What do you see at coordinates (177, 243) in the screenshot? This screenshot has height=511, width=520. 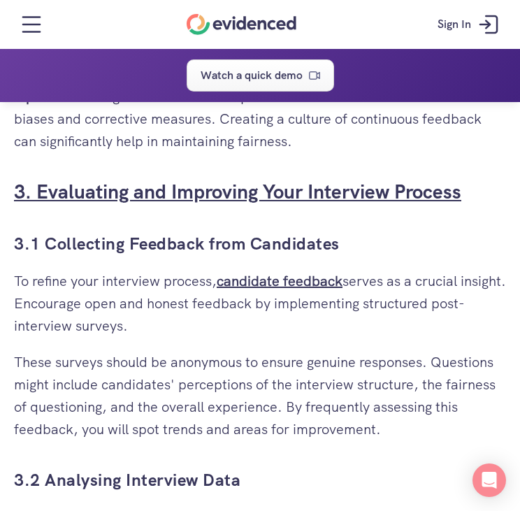 I see `a: 3.1 Collecting Feedback from Candidates` at bounding box center [177, 243].